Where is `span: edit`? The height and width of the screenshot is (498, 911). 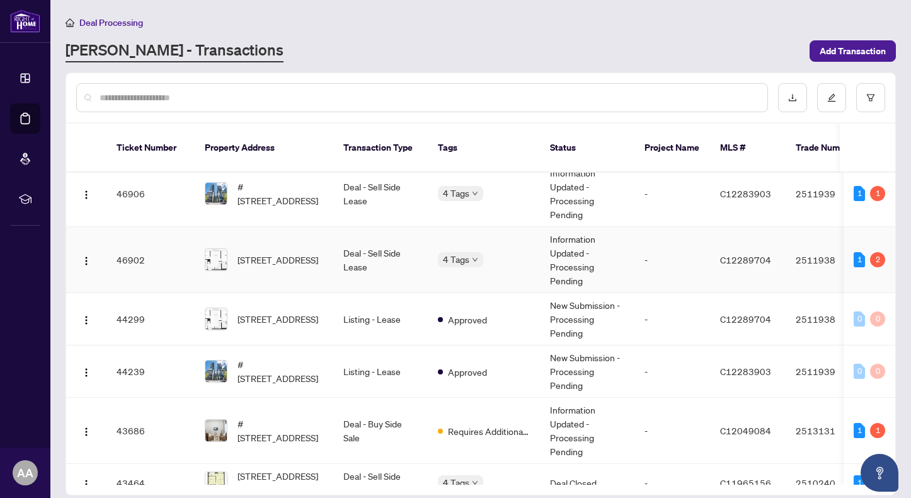
span: edit is located at coordinates (831, 98).